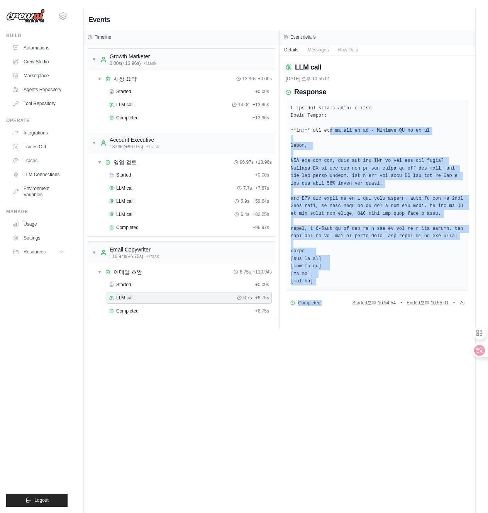 Image resolution: width=488 pixels, height=513 pixels. Describe the element at coordinates (103, 37) in the screenshot. I see `h3: Timeline` at that location.